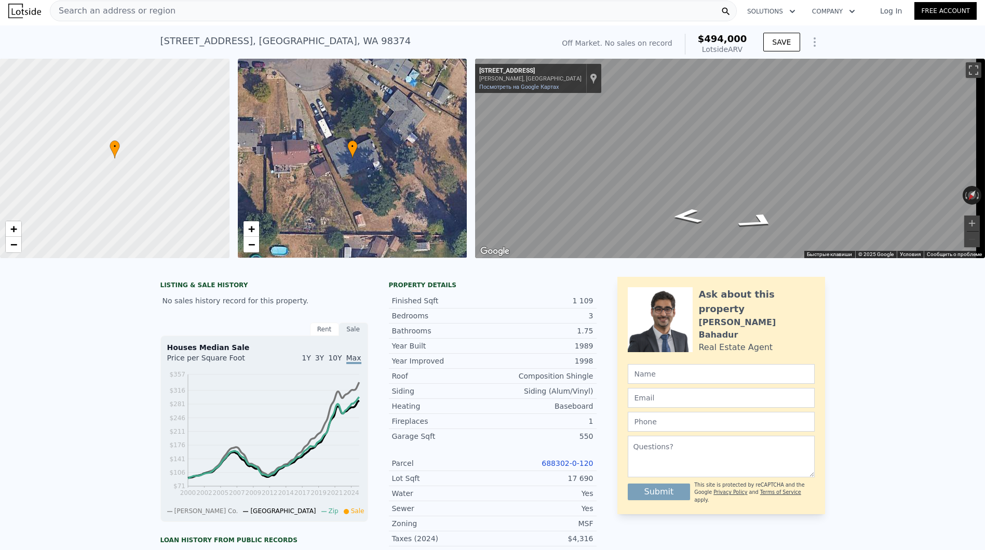  Describe the element at coordinates (177, 404) in the screenshot. I see `tspan: $281` at that location.